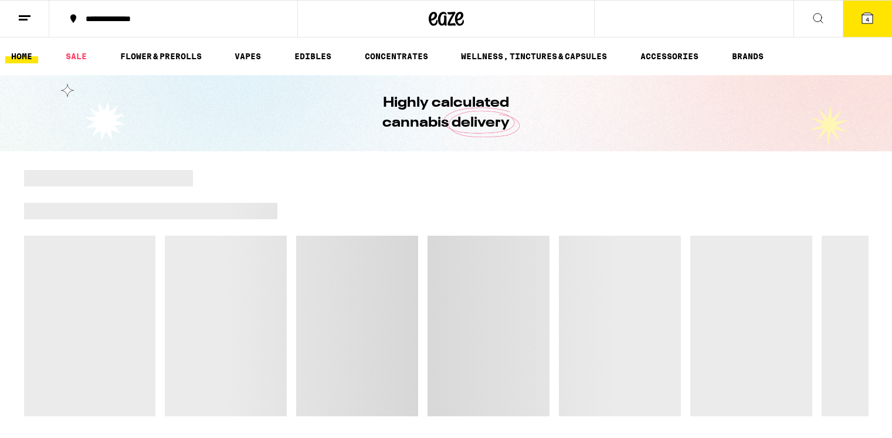 Image resolution: width=892 pixels, height=438 pixels. What do you see at coordinates (534, 56) in the screenshot?
I see `a: WELLNESS, TINCTURES & CAPSULES` at bounding box center [534, 56].